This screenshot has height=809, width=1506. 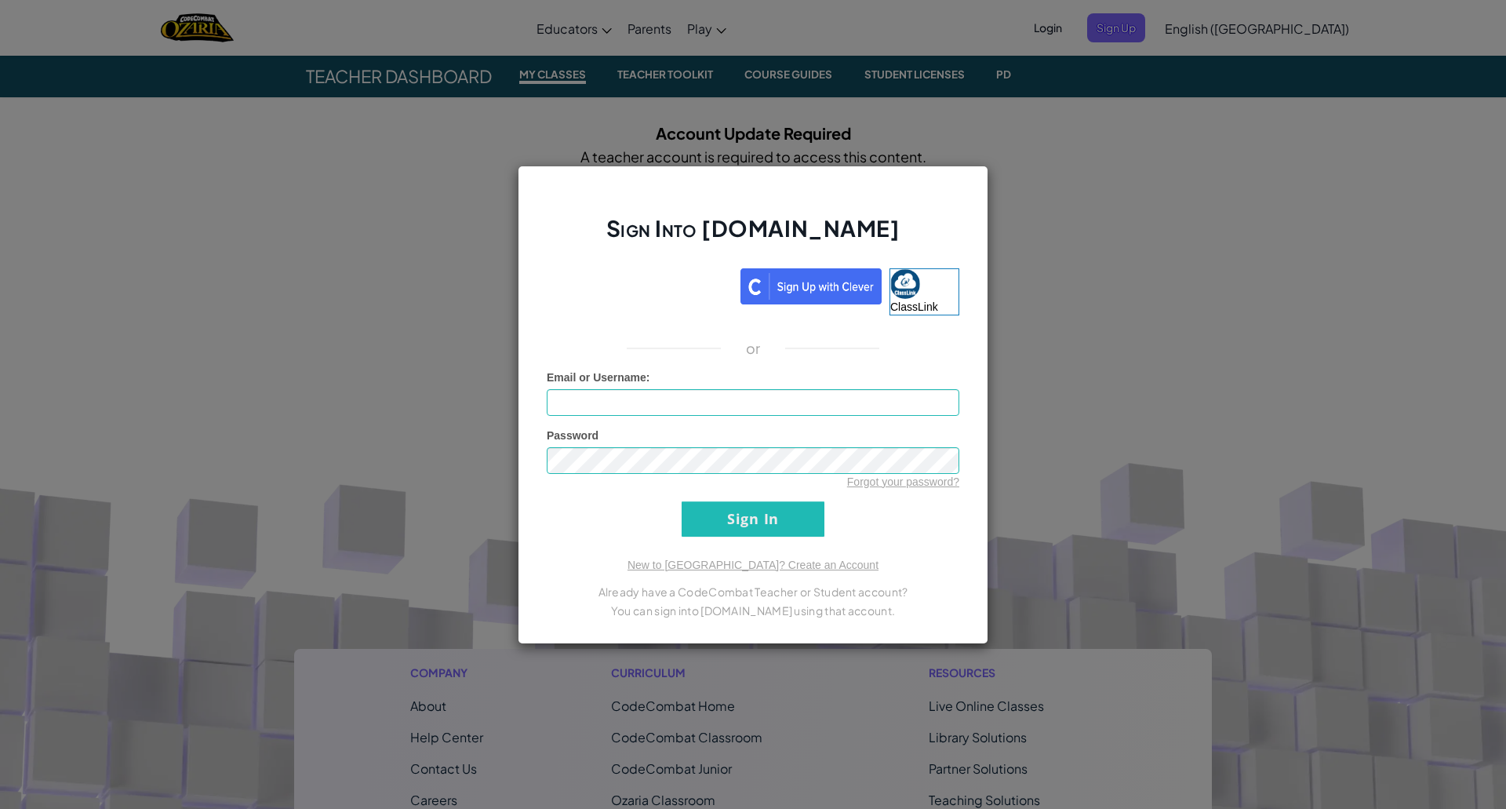 I want to click on span: ClassLink, so click(x=914, y=307).